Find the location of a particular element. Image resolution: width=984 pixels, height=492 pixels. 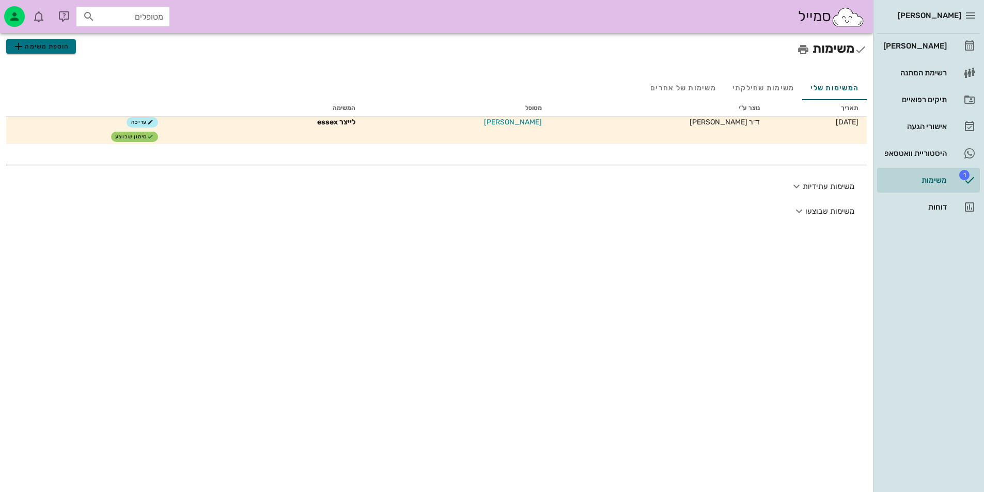

button: משימות שבוצעו is located at coordinates (436, 211).